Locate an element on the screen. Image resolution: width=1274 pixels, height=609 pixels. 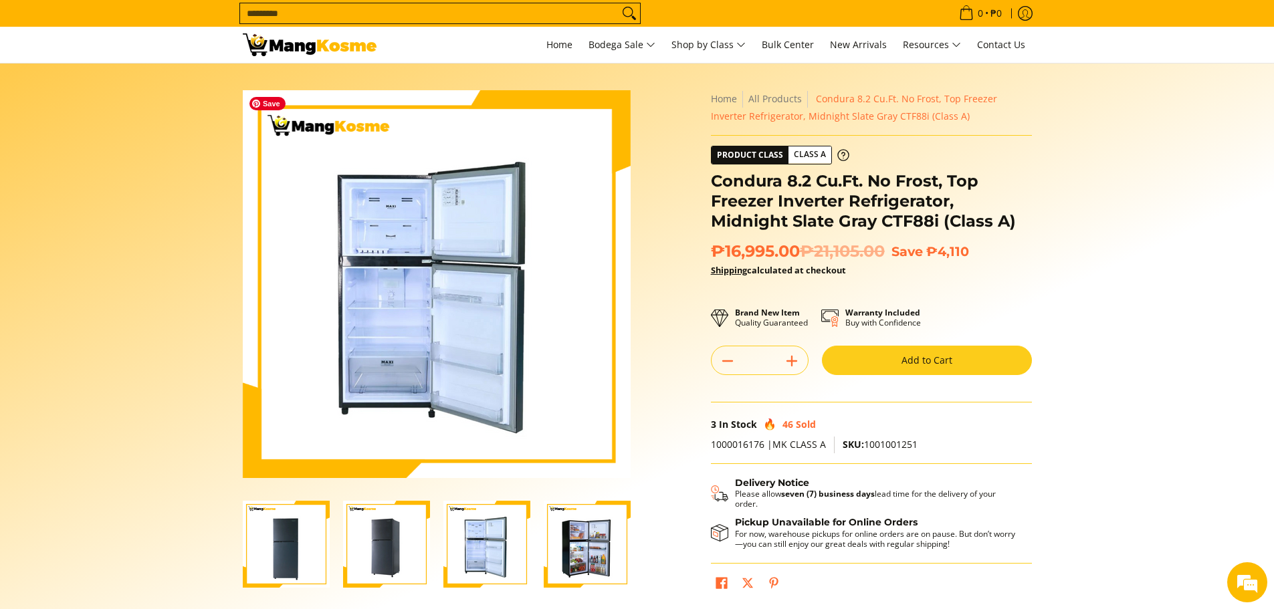
a: Shipping is located at coordinates (729, 270).